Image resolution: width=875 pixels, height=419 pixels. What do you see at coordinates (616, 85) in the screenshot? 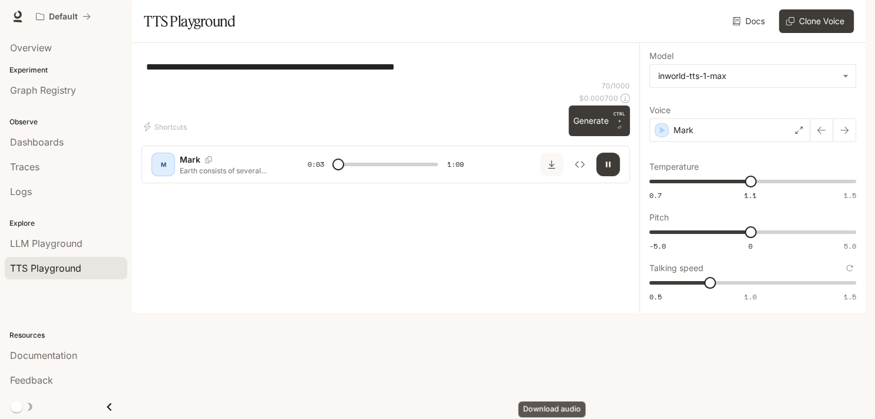
I see `p: 70 / 1000` at bounding box center [616, 85].